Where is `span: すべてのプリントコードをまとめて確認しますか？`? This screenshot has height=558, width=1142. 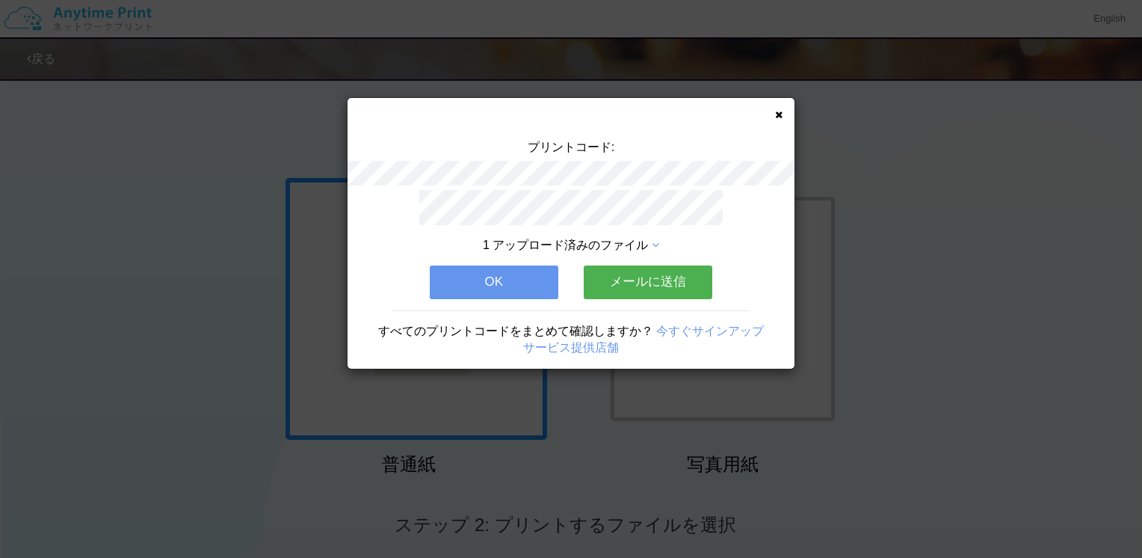 span: すべてのプリントコードをまとめて確認しますか？ is located at coordinates (516, 330).